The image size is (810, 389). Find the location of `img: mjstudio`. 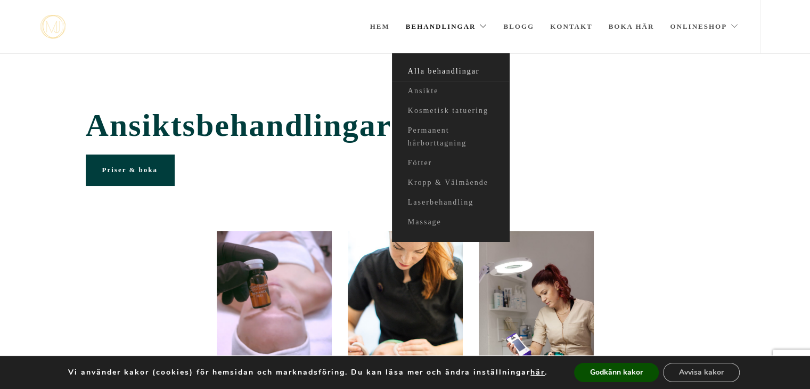

img: mjstudio is located at coordinates (53, 27).